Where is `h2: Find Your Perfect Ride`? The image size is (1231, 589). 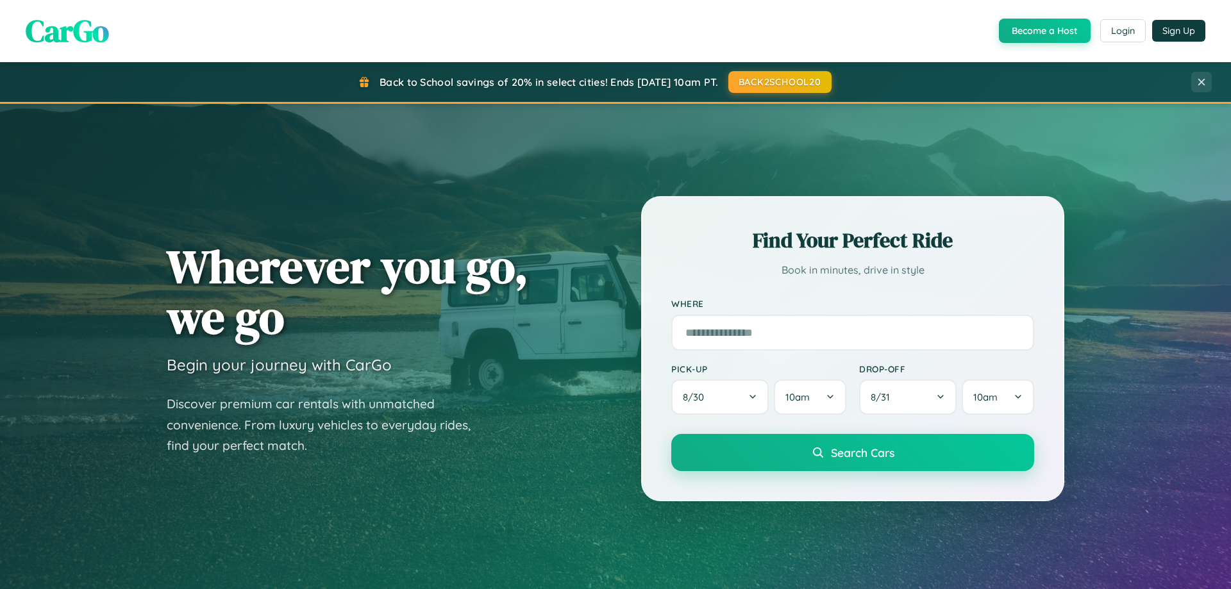
h2: Find Your Perfect Ride is located at coordinates (852, 240).